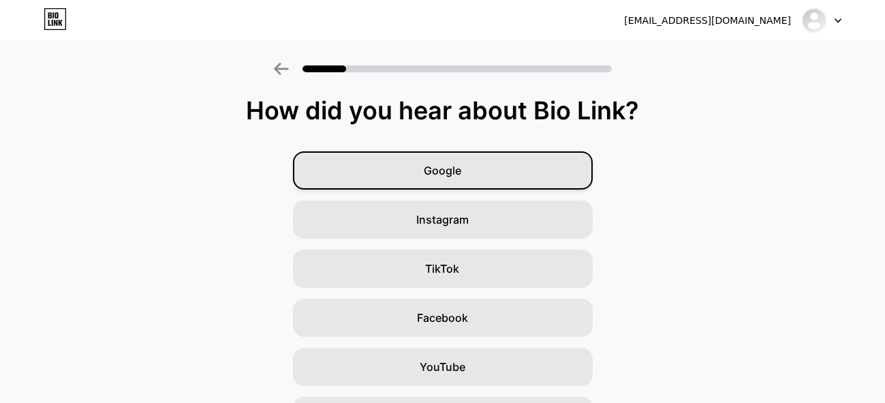 This screenshot has height=403, width=885. What do you see at coordinates (442, 110) in the screenshot?
I see `div: How did you hear about Bio Link?` at bounding box center [442, 110].